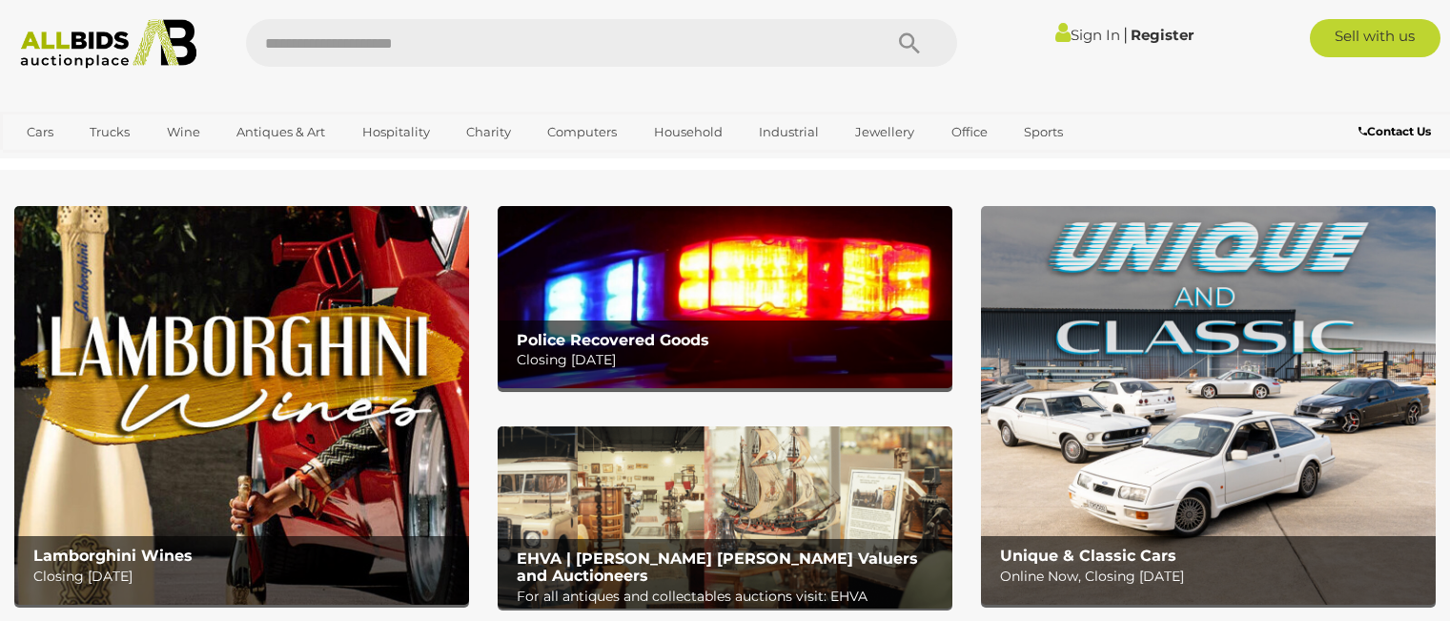  Describe the element at coordinates (1375, 38) in the screenshot. I see `a: Sell with us` at that location.